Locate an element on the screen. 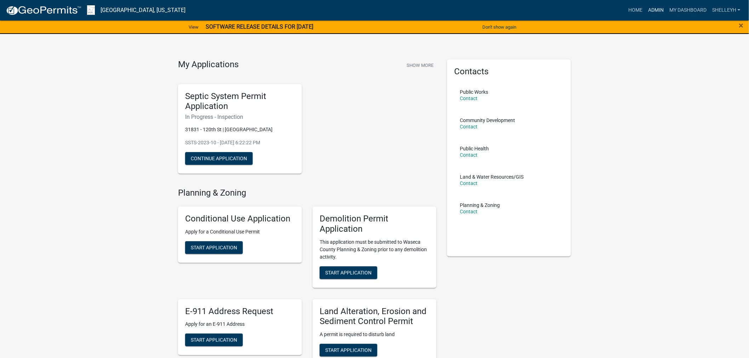  h5: Contacts is located at coordinates (509, 71).